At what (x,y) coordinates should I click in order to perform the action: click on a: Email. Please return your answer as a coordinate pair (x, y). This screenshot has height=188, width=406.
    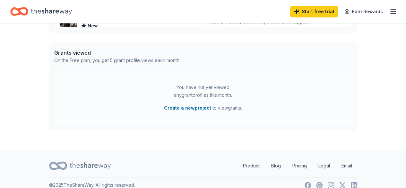
    Looking at the image, I should click on (347, 166).